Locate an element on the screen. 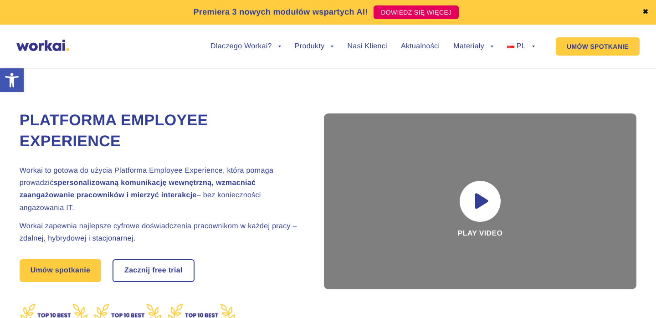 The height and width of the screenshot is (318, 656). h2: Workai to gotowa do użycia Platforma Employee Experience, która pomaga prowadzić – bez koniecznoś... is located at coordinates (161, 189).